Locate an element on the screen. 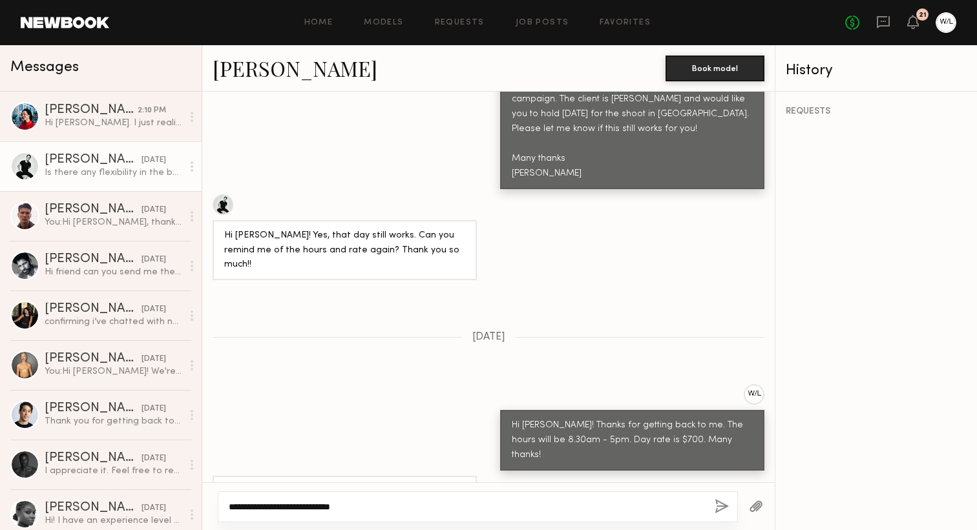 The image size is (977, 530). a: Models is located at coordinates (383, 23).